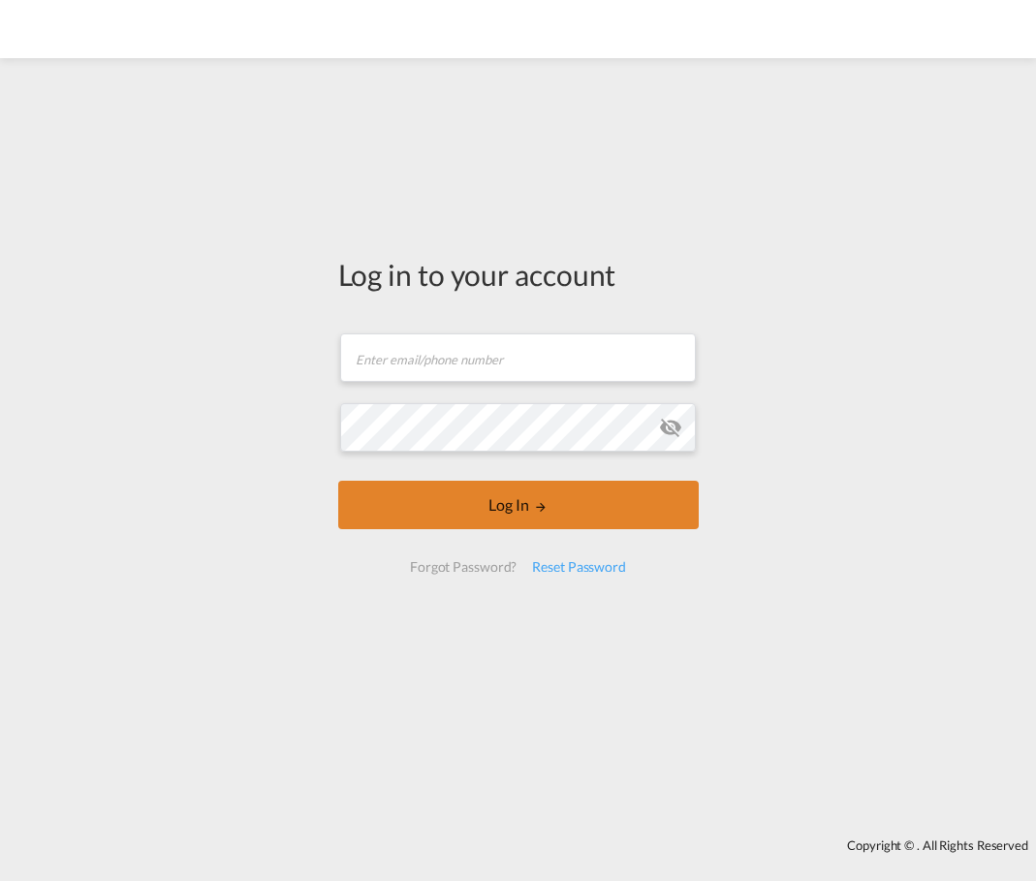  I want to click on div: Log in to your account, so click(518, 274).